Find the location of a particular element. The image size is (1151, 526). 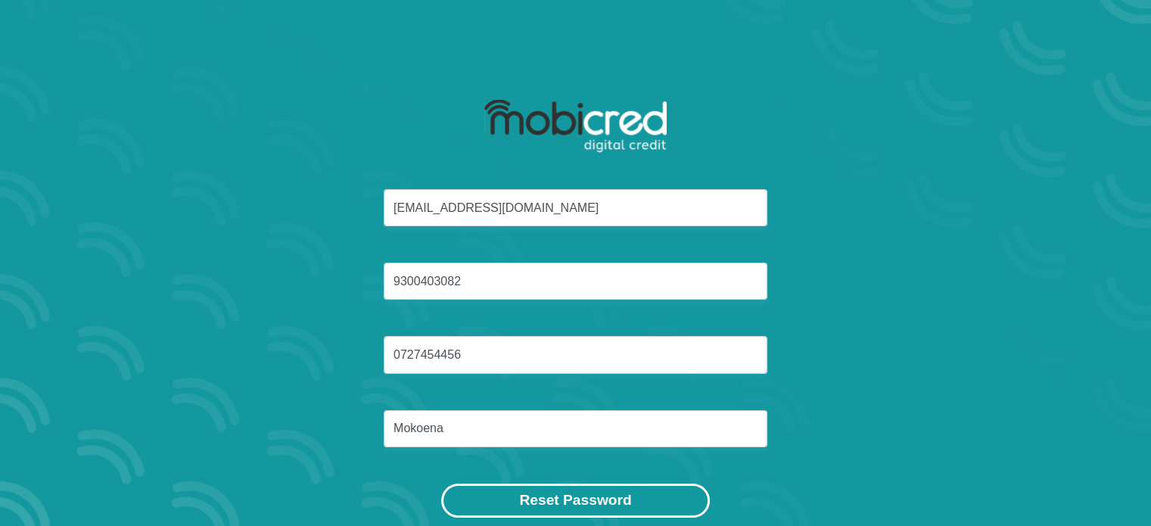

input: Email is located at coordinates (575, 207).